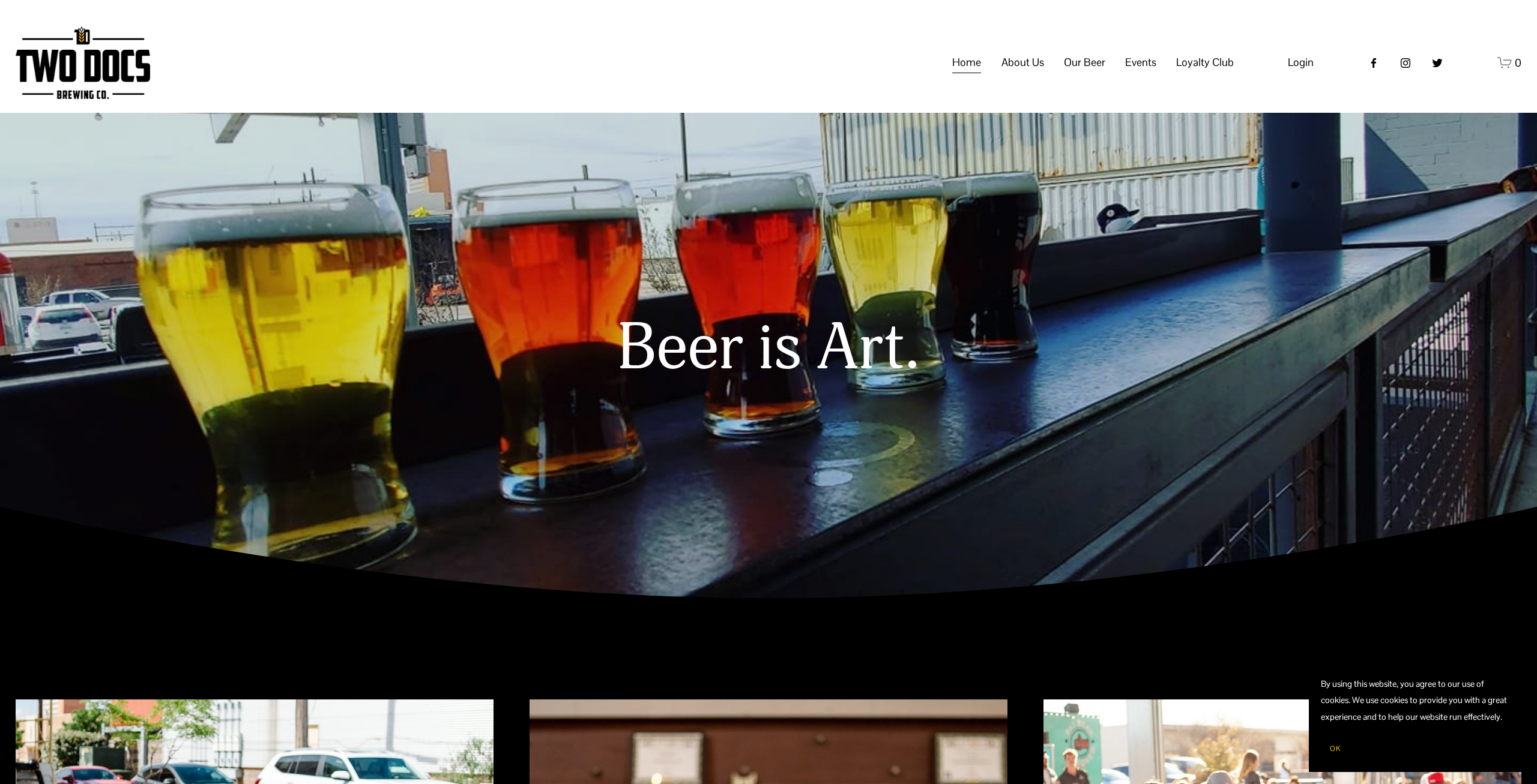  Describe the element at coordinates (1517, 63) in the screenshot. I see `span: 0` at that location.